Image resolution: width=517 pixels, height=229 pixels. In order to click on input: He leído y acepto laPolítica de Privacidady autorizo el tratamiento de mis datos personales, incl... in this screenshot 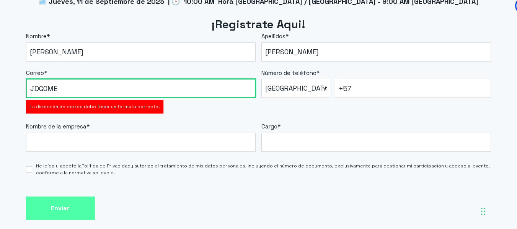, I will do `click(29, 170)`.